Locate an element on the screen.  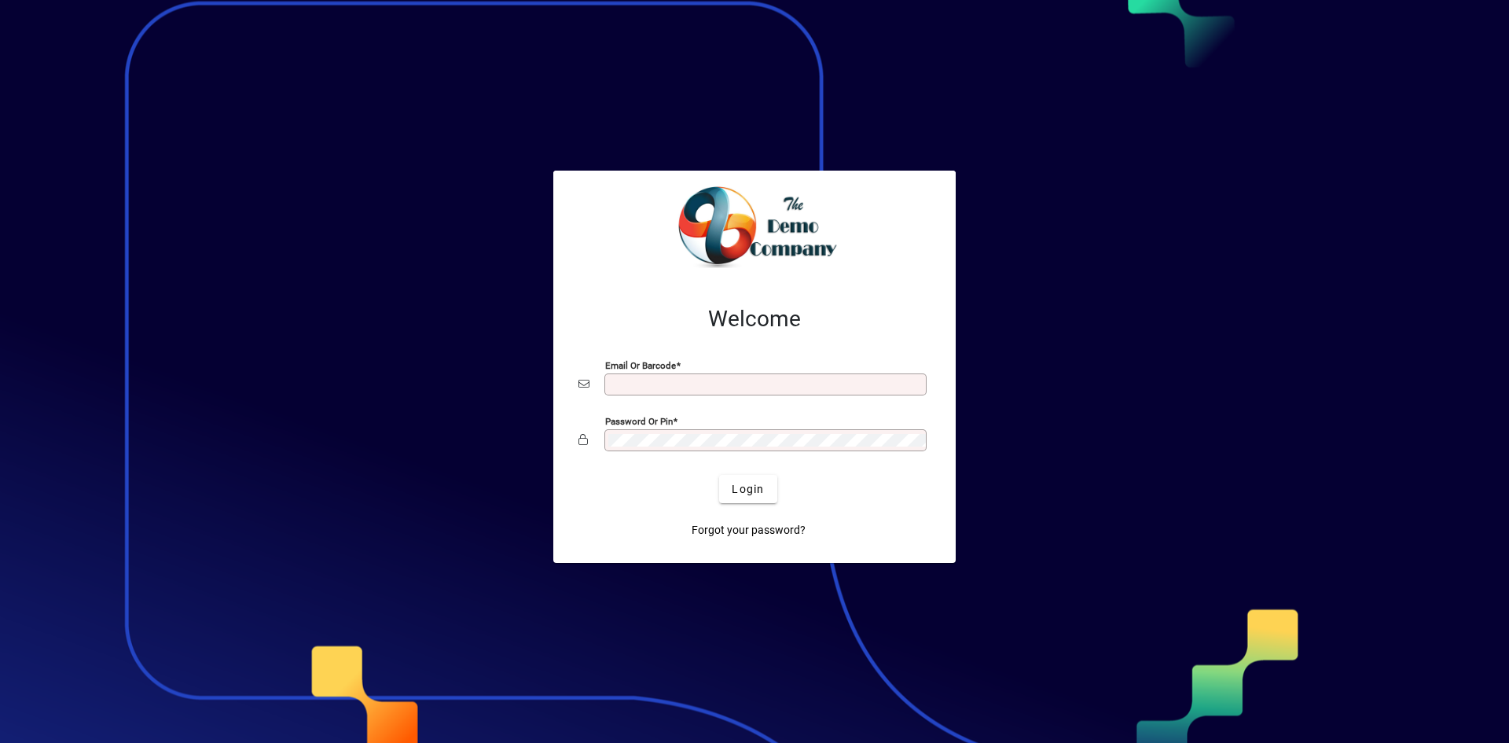
mat-label: Password or Pin is located at coordinates (639, 421).